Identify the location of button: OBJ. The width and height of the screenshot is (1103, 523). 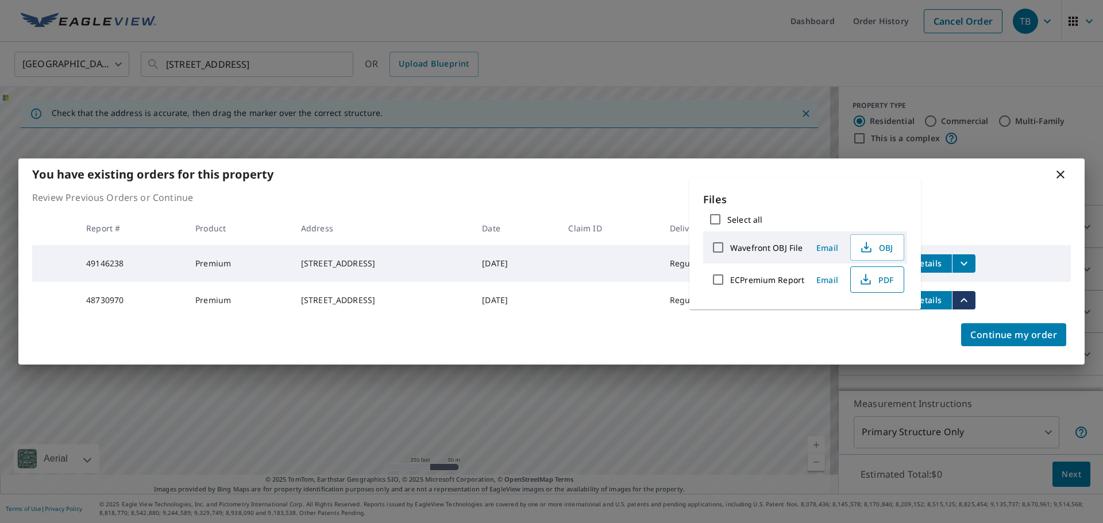
(877, 248).